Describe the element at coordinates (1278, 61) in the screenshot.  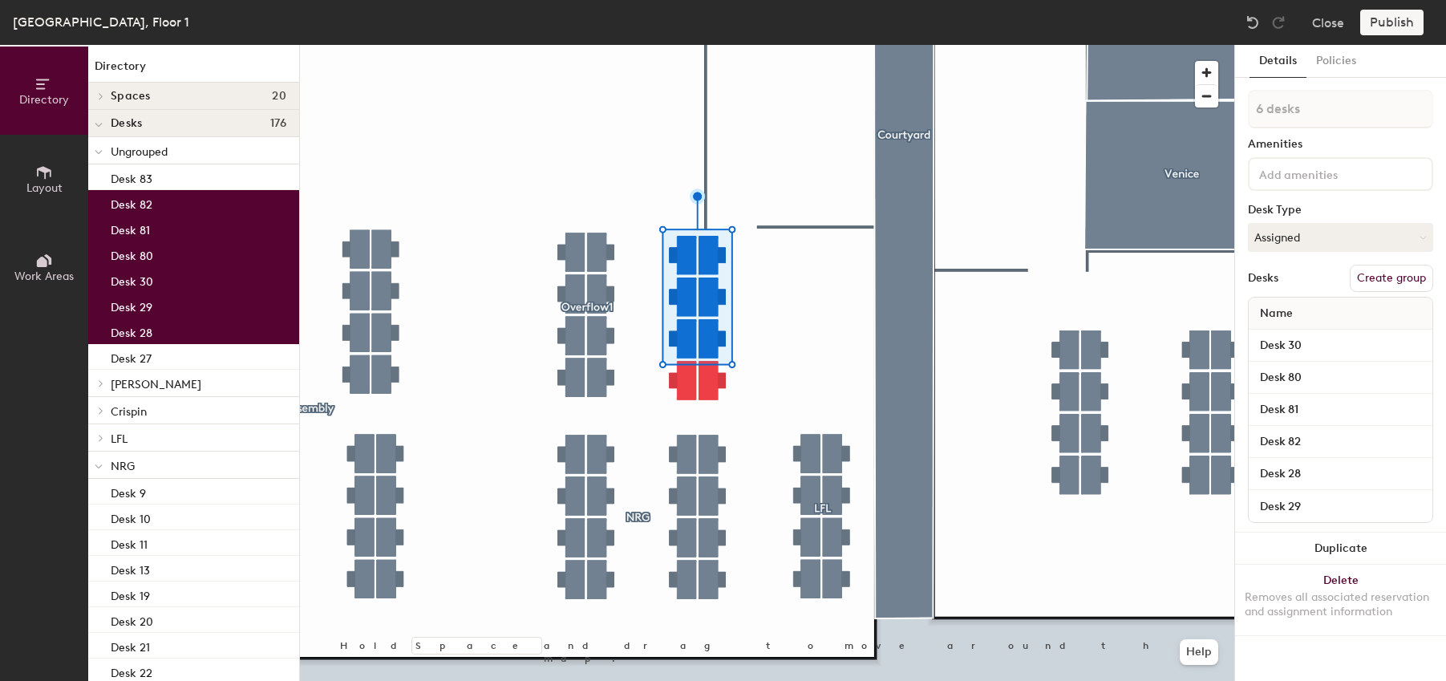
I see `button: Details` at that location.